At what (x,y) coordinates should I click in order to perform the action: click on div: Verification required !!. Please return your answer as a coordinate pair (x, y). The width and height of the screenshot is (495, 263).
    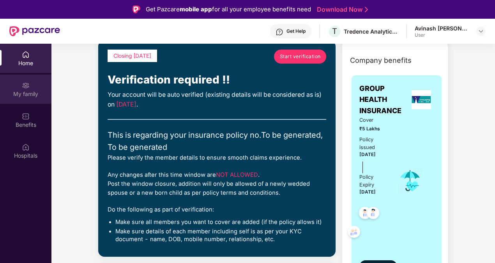
    Looking at the image, I should click on (217, 80).